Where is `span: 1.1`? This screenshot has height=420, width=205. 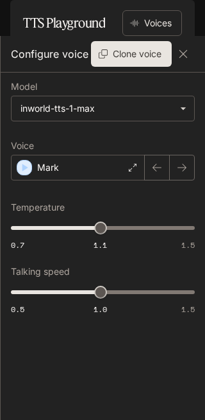 span: 1.1 is located at coordinates (100, 244).